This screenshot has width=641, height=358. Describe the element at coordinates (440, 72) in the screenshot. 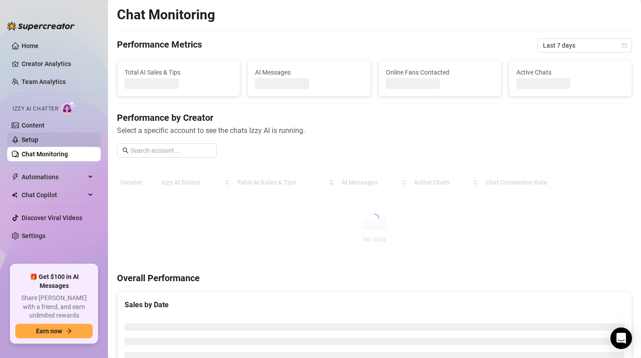

I see `span: Online Fans Contacted` at that location.